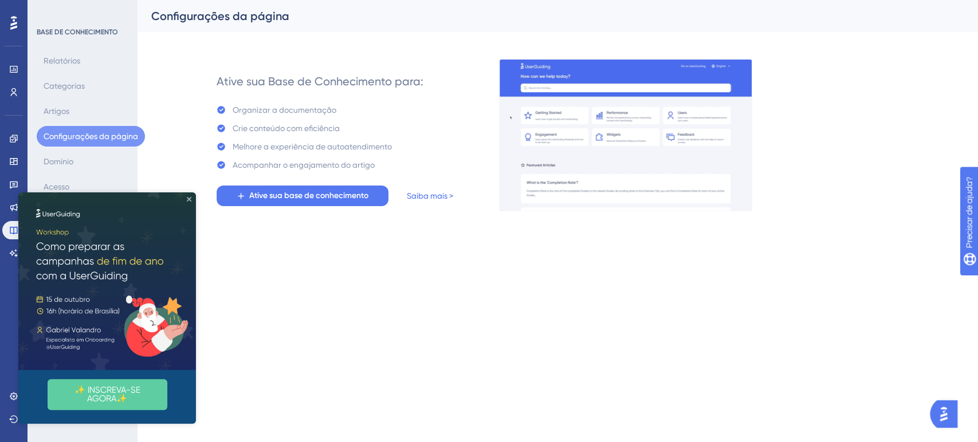 The image size is (978, 442). What do you see at coordinates (430, 196) in the screenshot?
I see `a: Saiba mais >` at bounding box center [430, 196].